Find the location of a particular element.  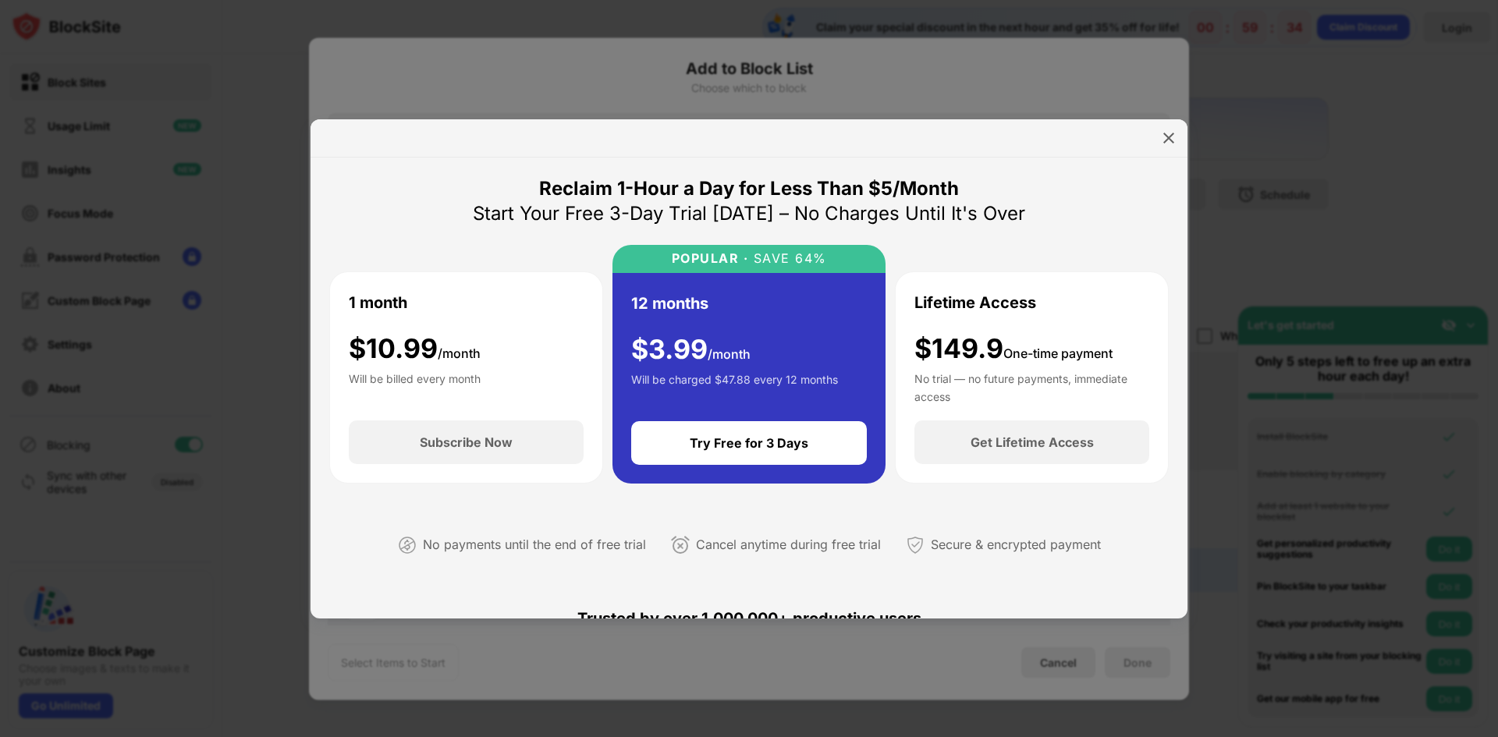

div: POPULAR · is located at coordinates (710, 258).